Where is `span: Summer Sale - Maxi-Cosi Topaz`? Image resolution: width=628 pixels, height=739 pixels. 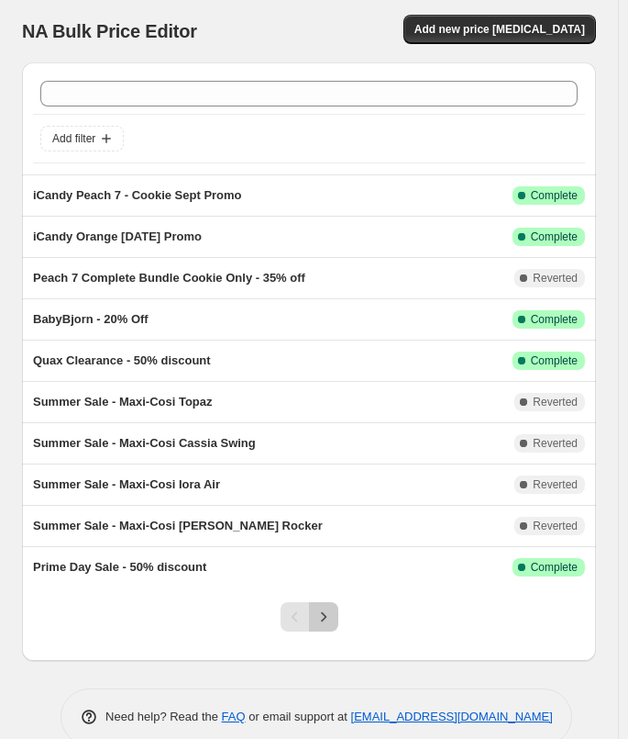
span: Summer Sale - Maxi-Cosi Topaz is located at coordinates (123, 401).